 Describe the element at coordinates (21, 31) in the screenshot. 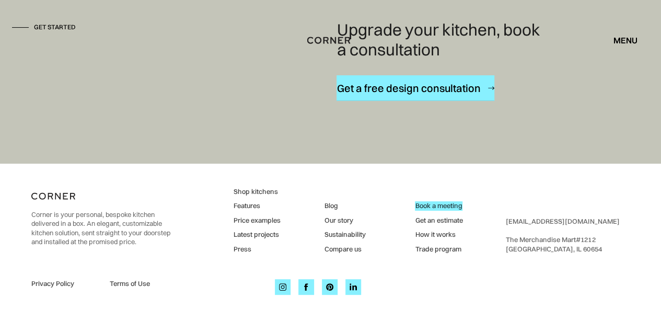

I see `img: website_grey.svg` at that location.